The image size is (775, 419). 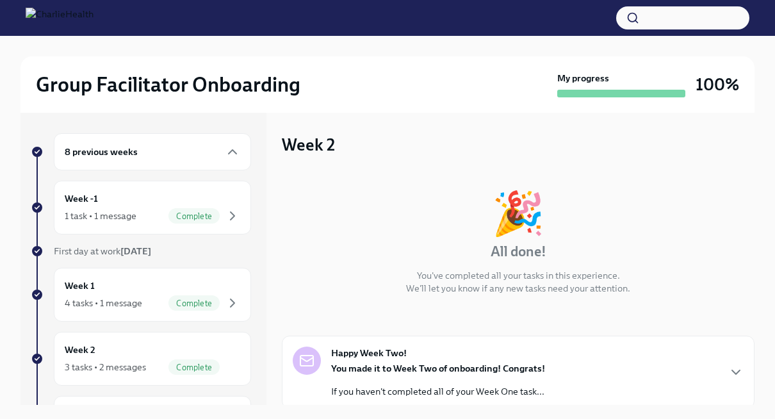 I want to click on p: We'll let you know if any new tasks need your attention., so click(x=518, y=288).